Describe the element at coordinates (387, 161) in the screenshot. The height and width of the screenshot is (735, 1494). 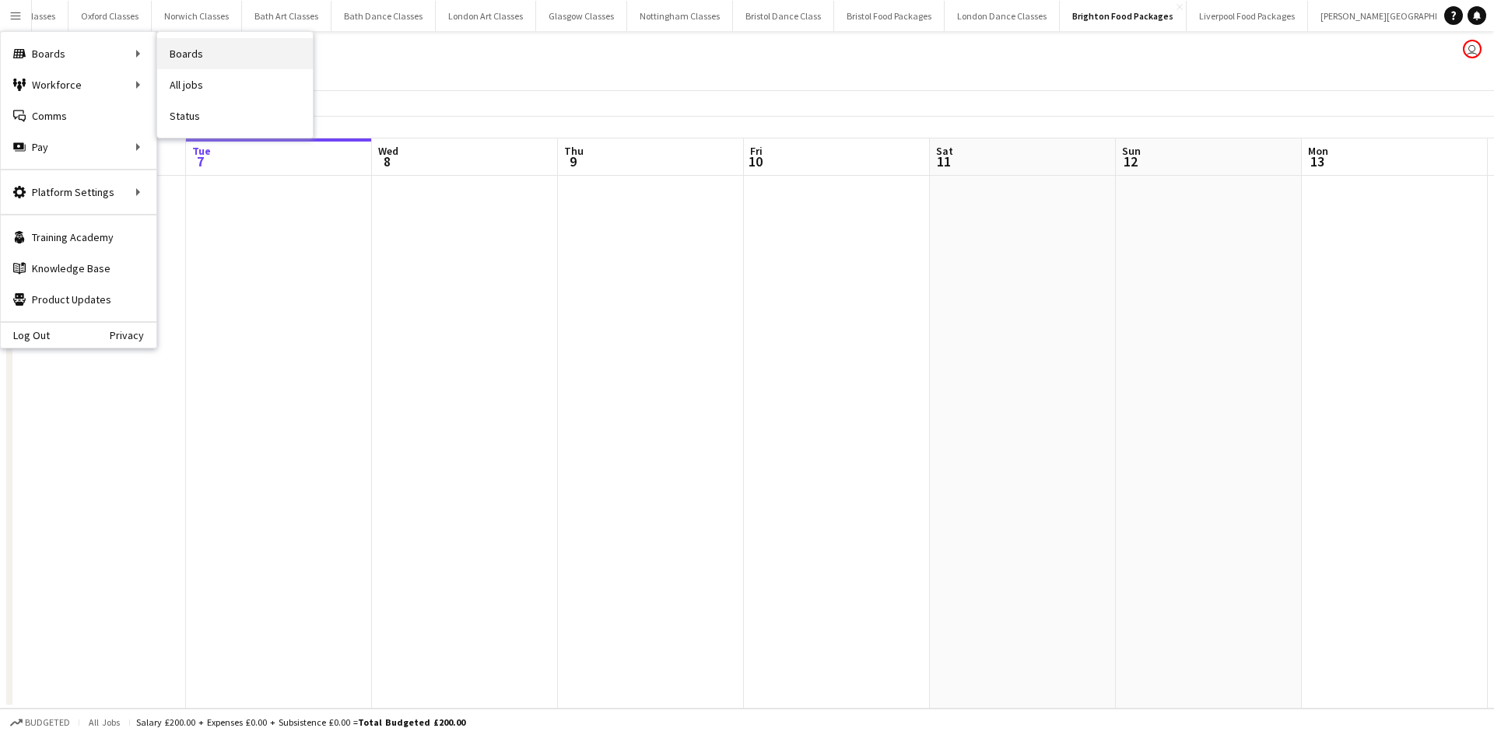
I see `span: 8` at that location.